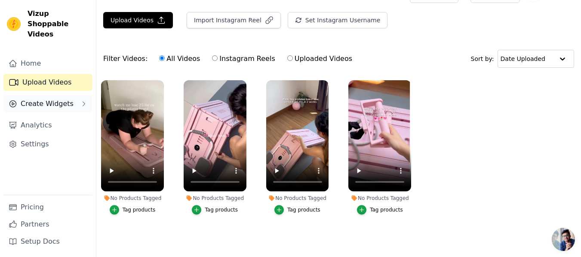  Describe the element at coordinates (162, 58) in the screenshot. I see `input: All Videos` at that location.